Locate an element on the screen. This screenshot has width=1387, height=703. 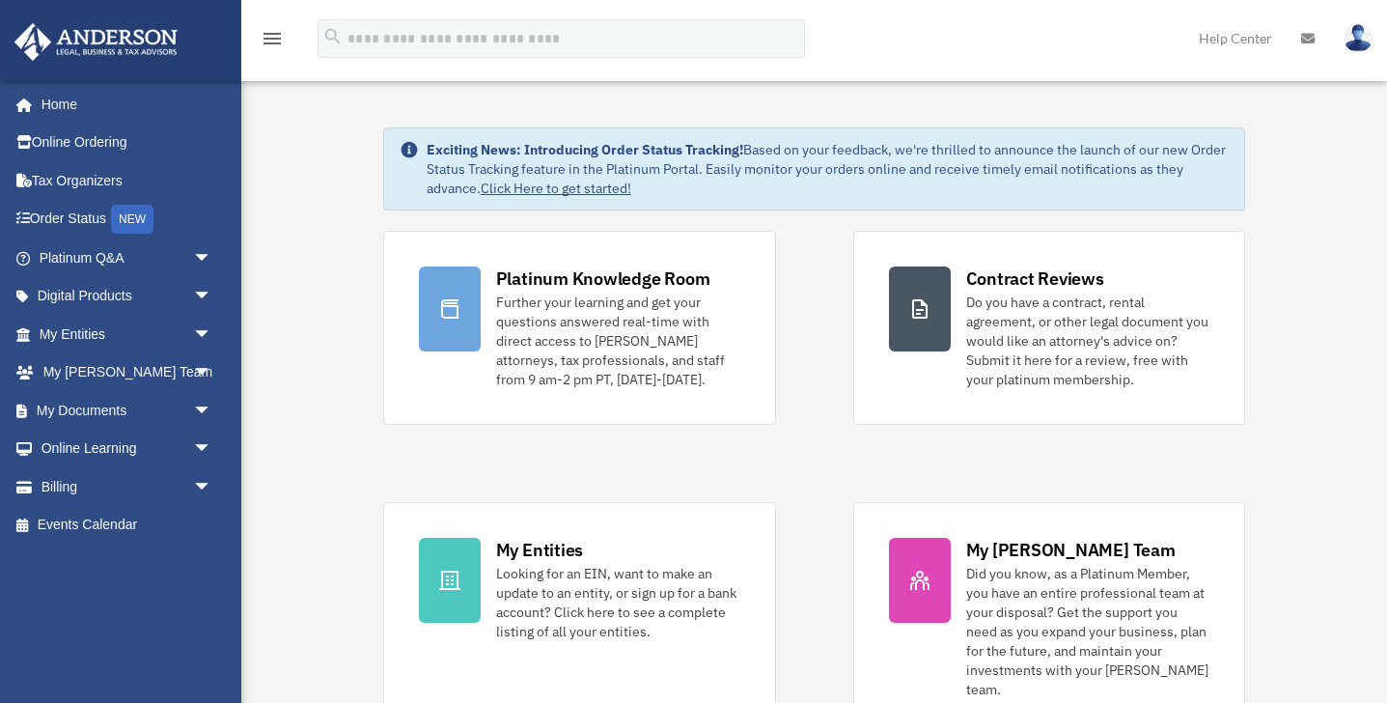
a: Home is located at coordinates (123, 104).